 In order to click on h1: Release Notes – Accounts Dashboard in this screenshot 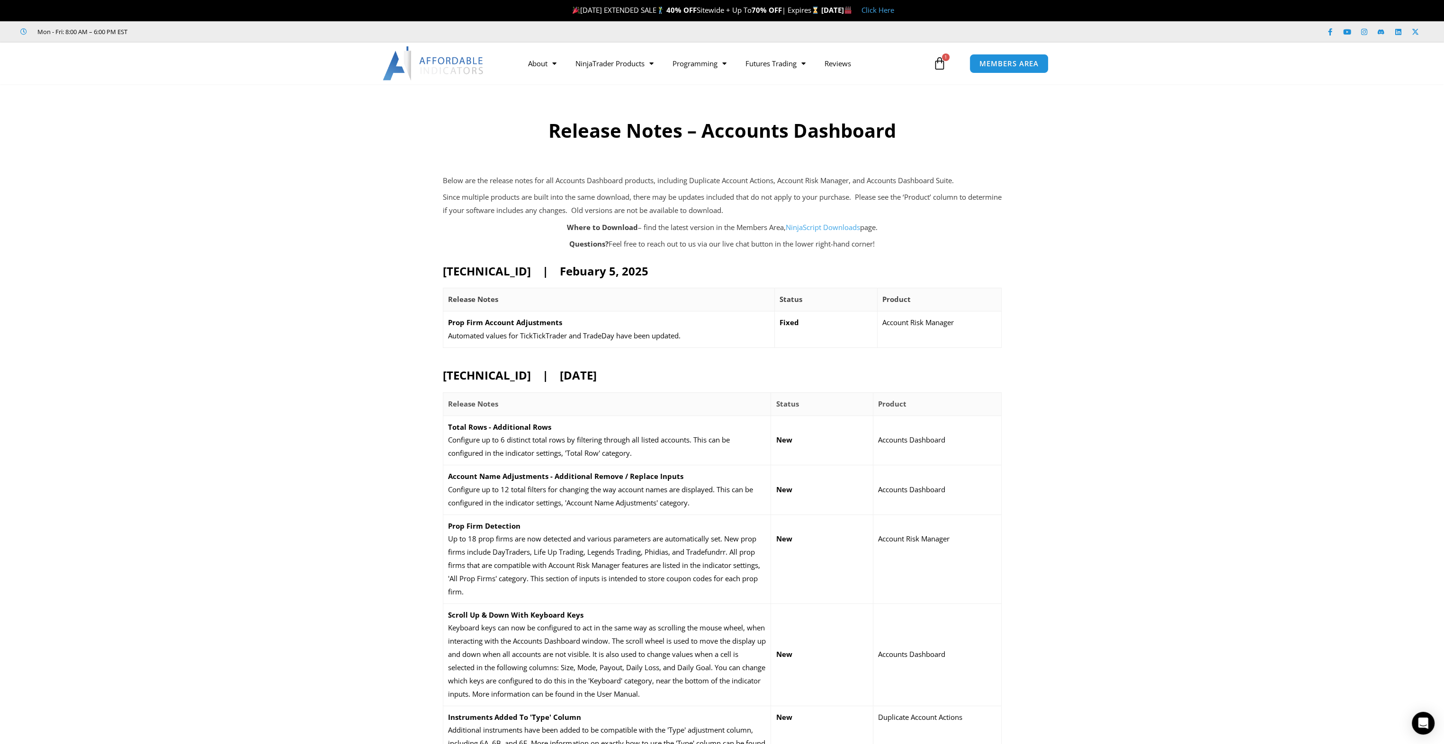, I will do `click(722, 131)`.